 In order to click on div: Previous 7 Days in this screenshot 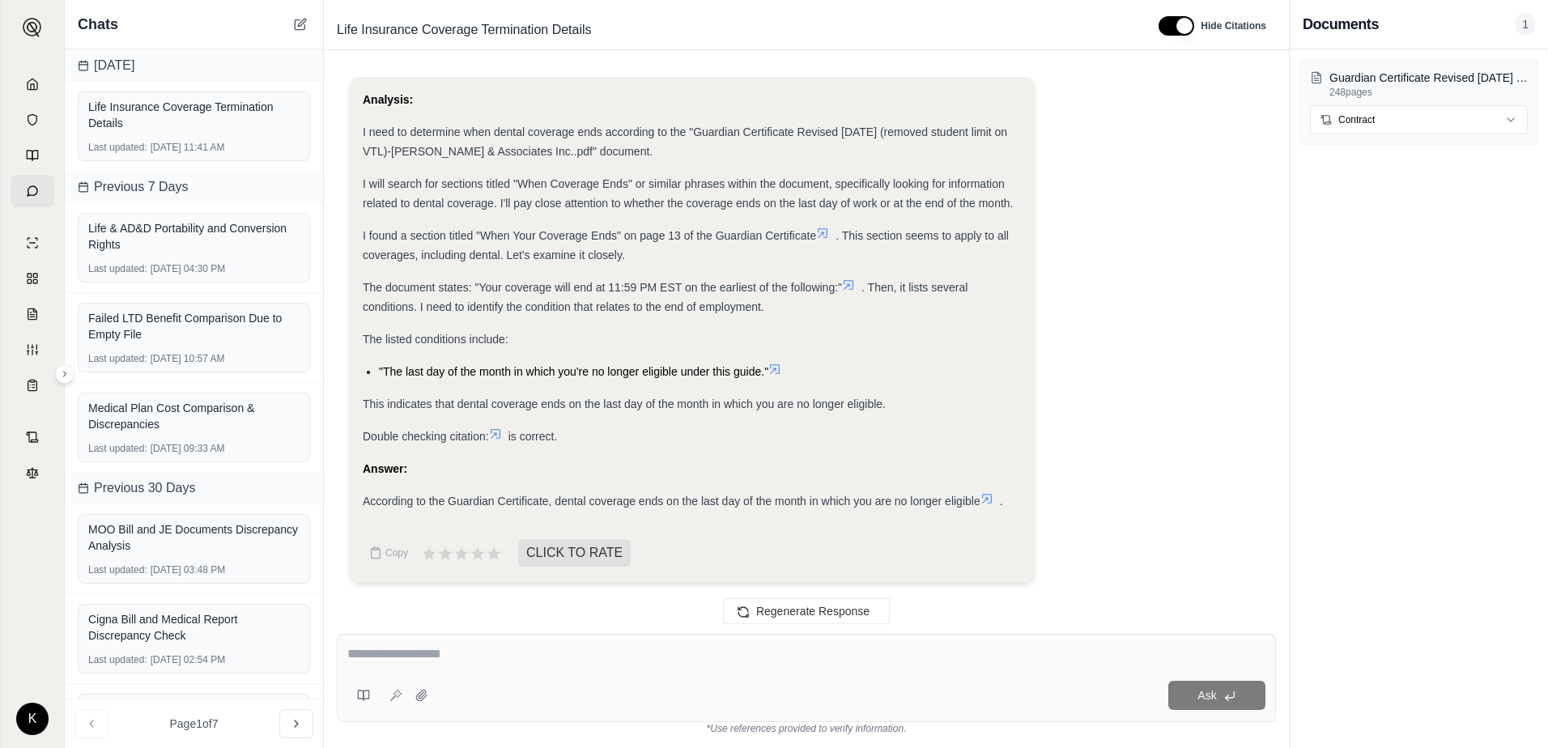, I will do `click(193, 187)`.